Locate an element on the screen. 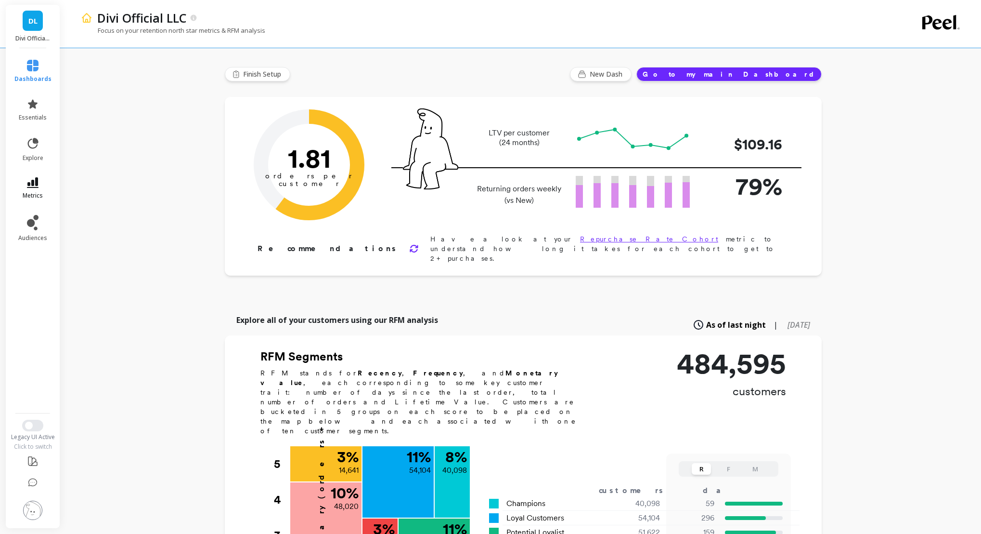  img: profile picture is located at coordinates (33, 510).